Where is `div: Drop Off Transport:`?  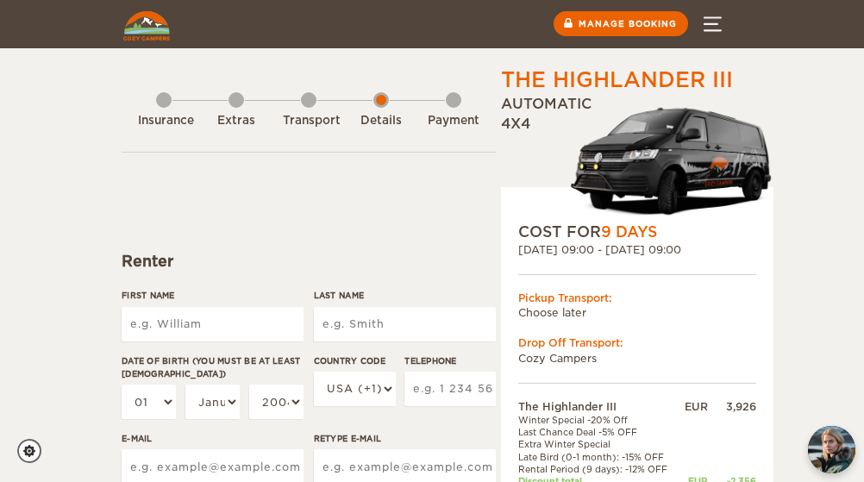 div: Drop Off Transport: is located at coordinates (637, 342).